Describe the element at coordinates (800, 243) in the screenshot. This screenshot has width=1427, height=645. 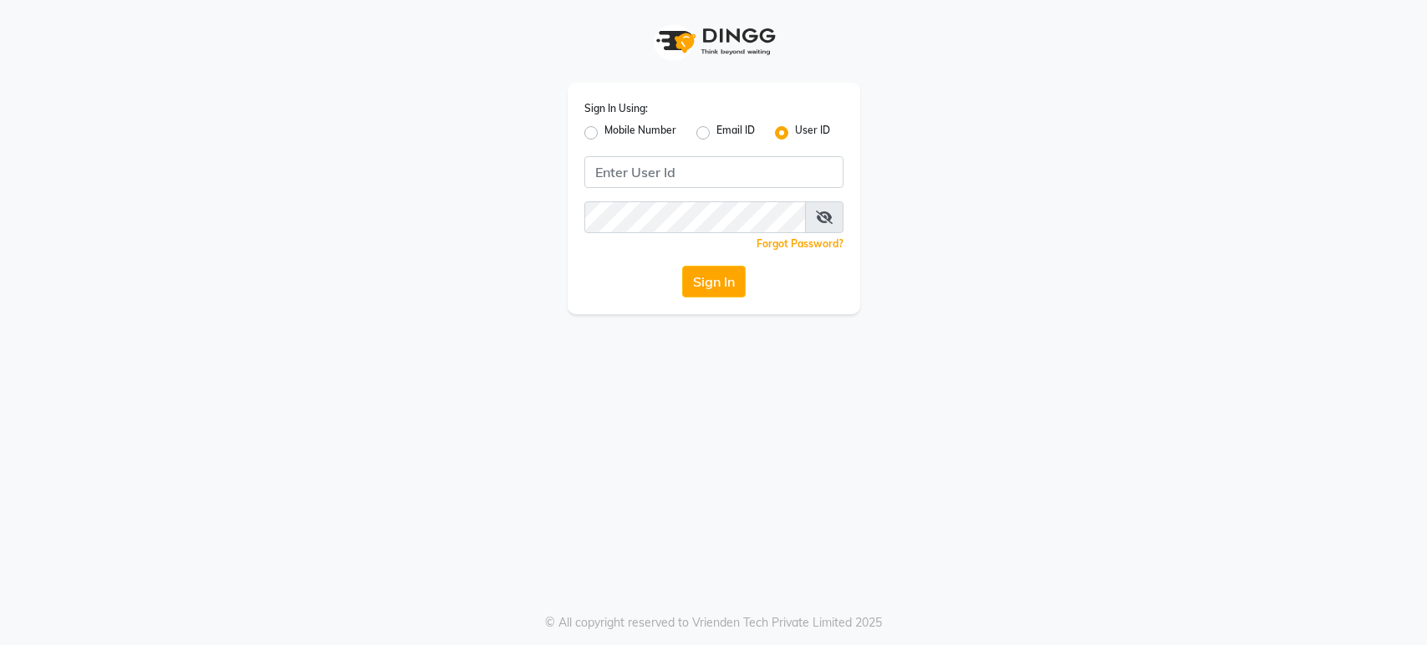
I see `a: Forgot Password?` at that location.